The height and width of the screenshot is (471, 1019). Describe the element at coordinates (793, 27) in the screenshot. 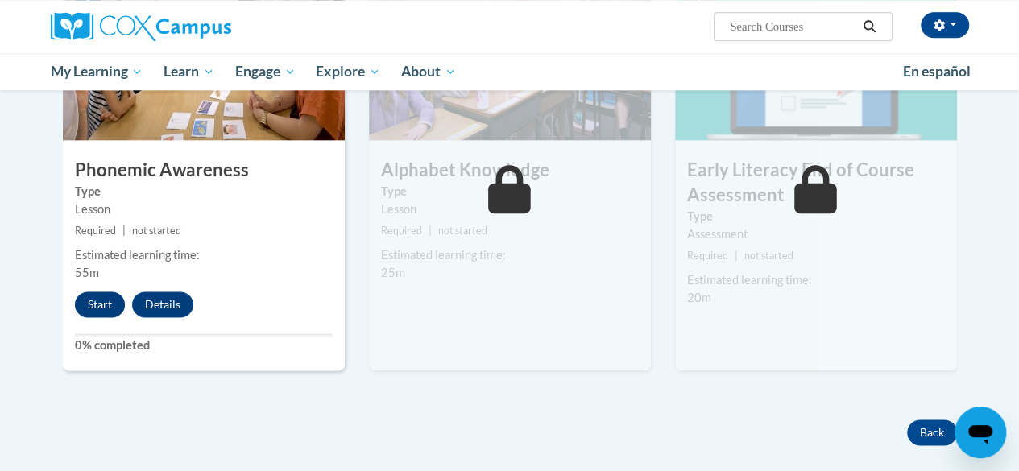

I see `input: Search Courses` at that location.